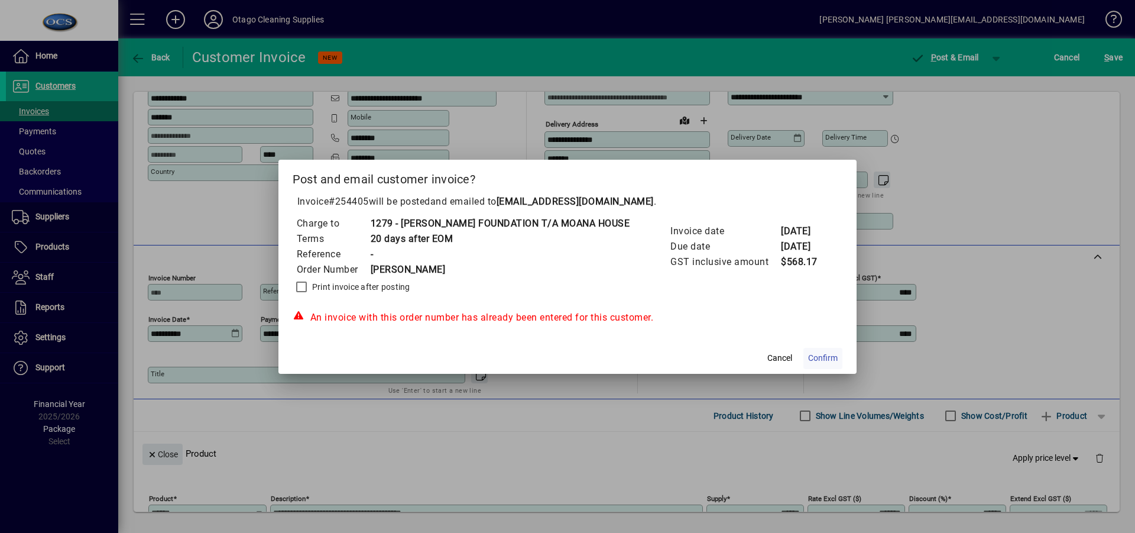  What do you see at coordinates (349, 201) in the screenshot?
I see `span: #254405` at bounding box center [349, 201].